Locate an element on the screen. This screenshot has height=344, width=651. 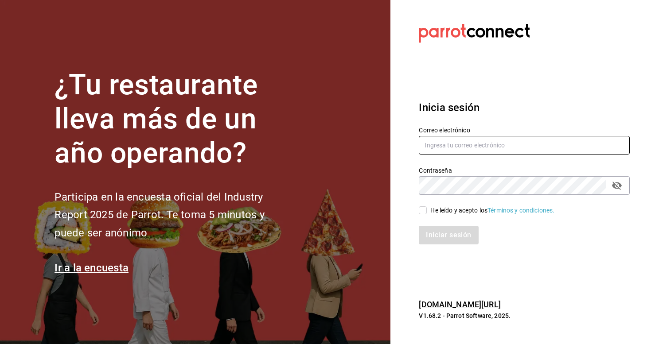
button: passwordField is located at coordinates (617, 186).